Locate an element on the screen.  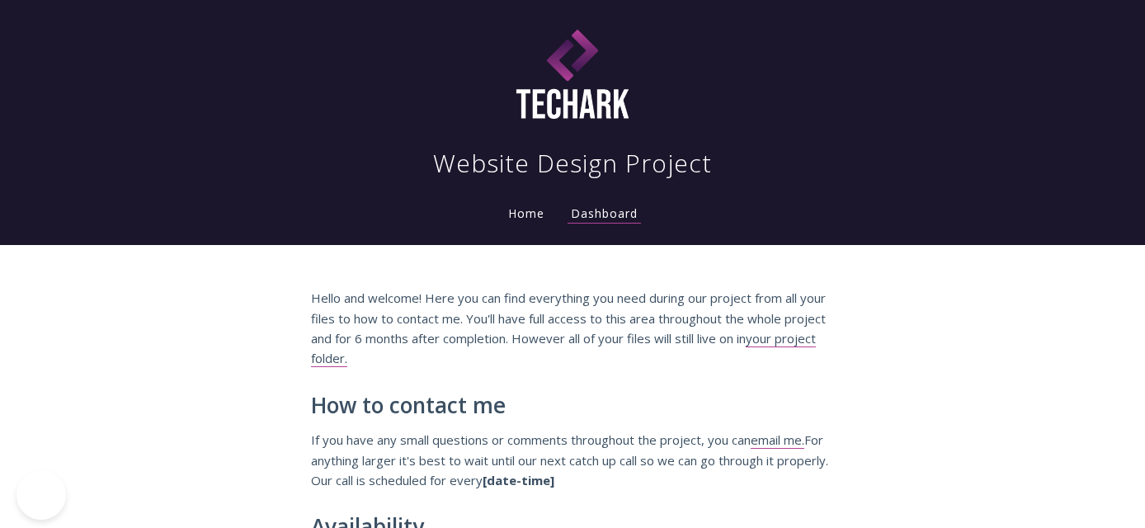
h2: How to contact me is located at coordinates (572, 406).